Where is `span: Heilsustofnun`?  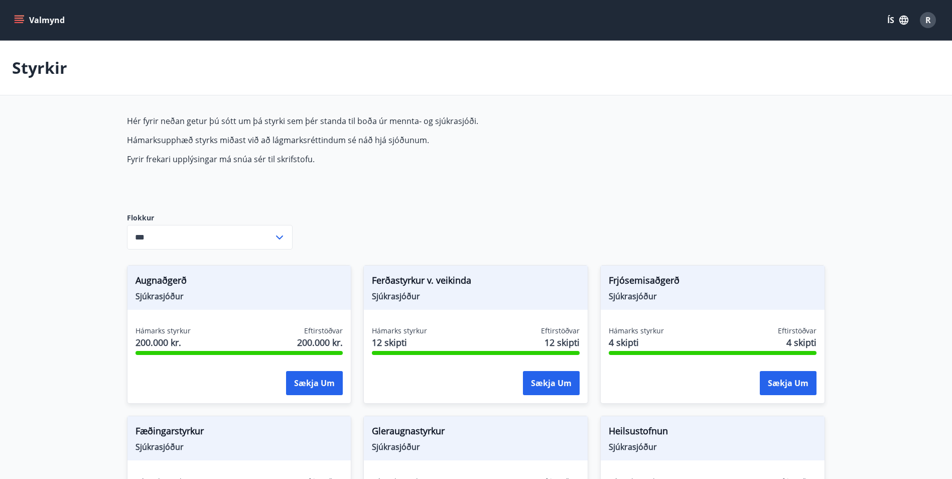 span: Heilsustofnun is located at coordinates (713, 433).